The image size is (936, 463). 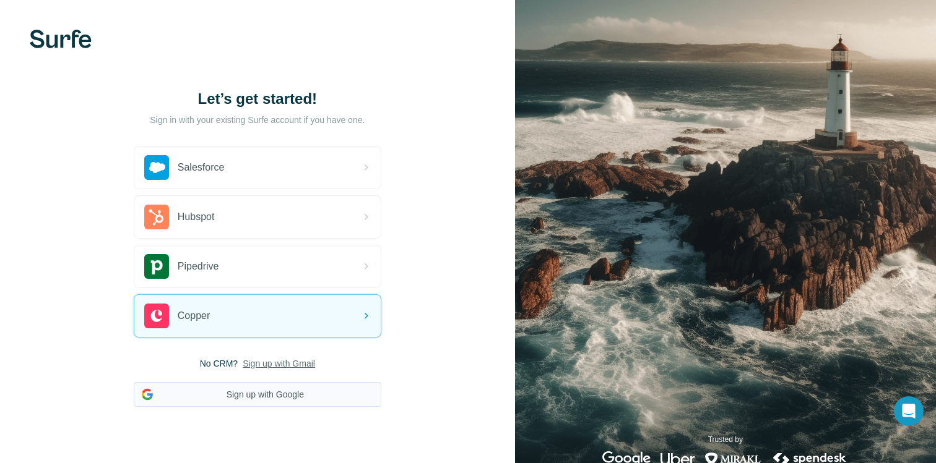 I want to click on p: Sign in with your existing Surfe account if you have one., so click(x=257, y=120).